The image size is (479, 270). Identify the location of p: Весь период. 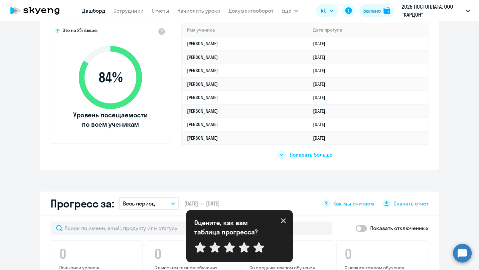
(139, 204).